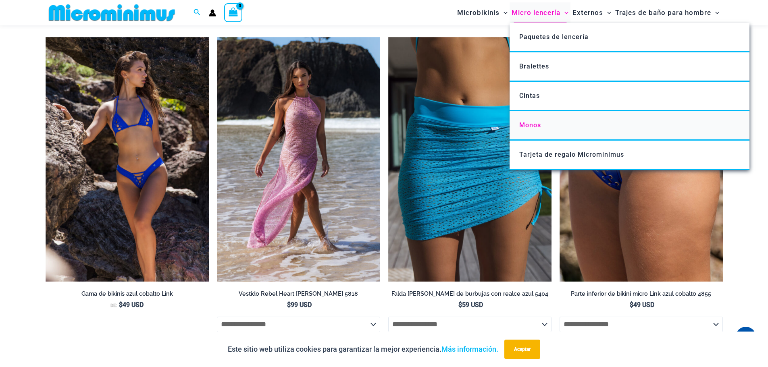  I want to click on a: Enlace del icono de búsqueda, so click(197, 13).